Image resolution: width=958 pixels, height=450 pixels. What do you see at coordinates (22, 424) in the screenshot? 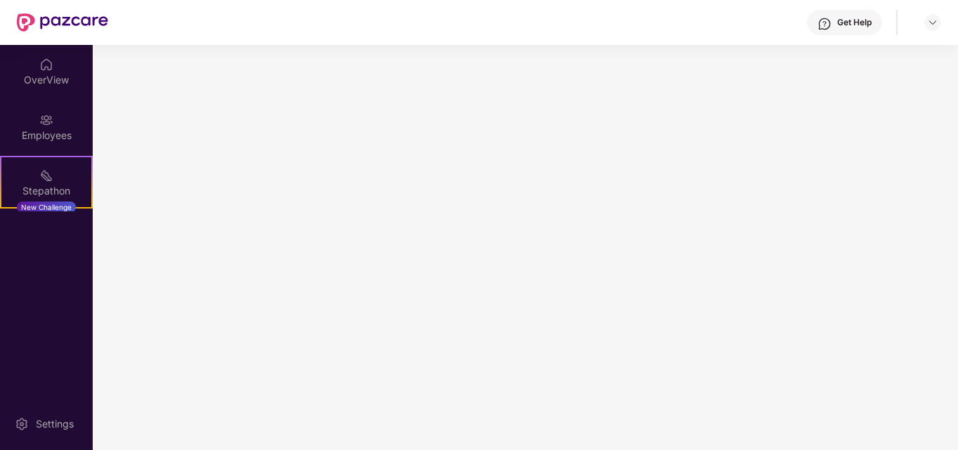
I see `img: svg+xml;base64,PHN2ZyBpZD0iU2V0dGluZy0yMHgyMCIgeG1sbnM9Imh0dHA6Ly93d3cudzMub3JnLzIwMDAvc3ZnIiB3aW...` at bounding box center [22, 424].